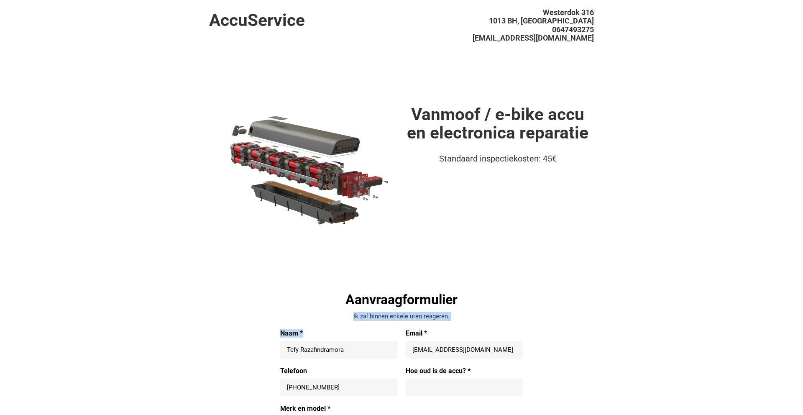 This screenshot has width=803, height=415. What do you see at coordinates (568, 12) in the screenshot?
I see `span: Westerdok 316` at bounding box center [568, 12].